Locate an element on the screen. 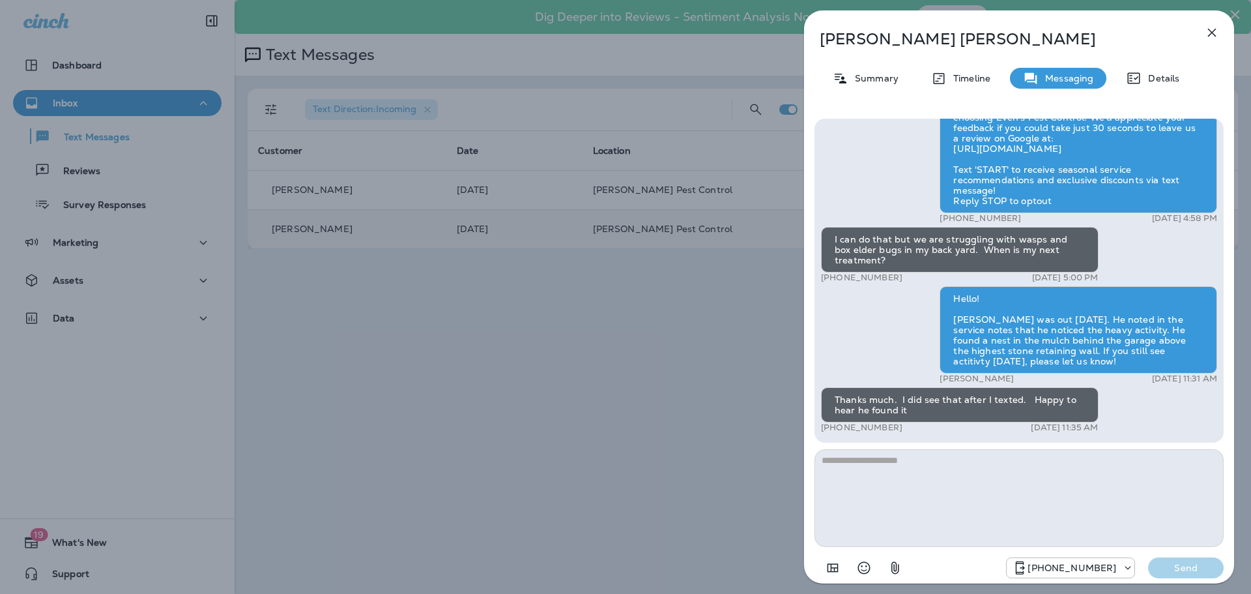  button: Select an emoji is located at coordinates (864, 568).